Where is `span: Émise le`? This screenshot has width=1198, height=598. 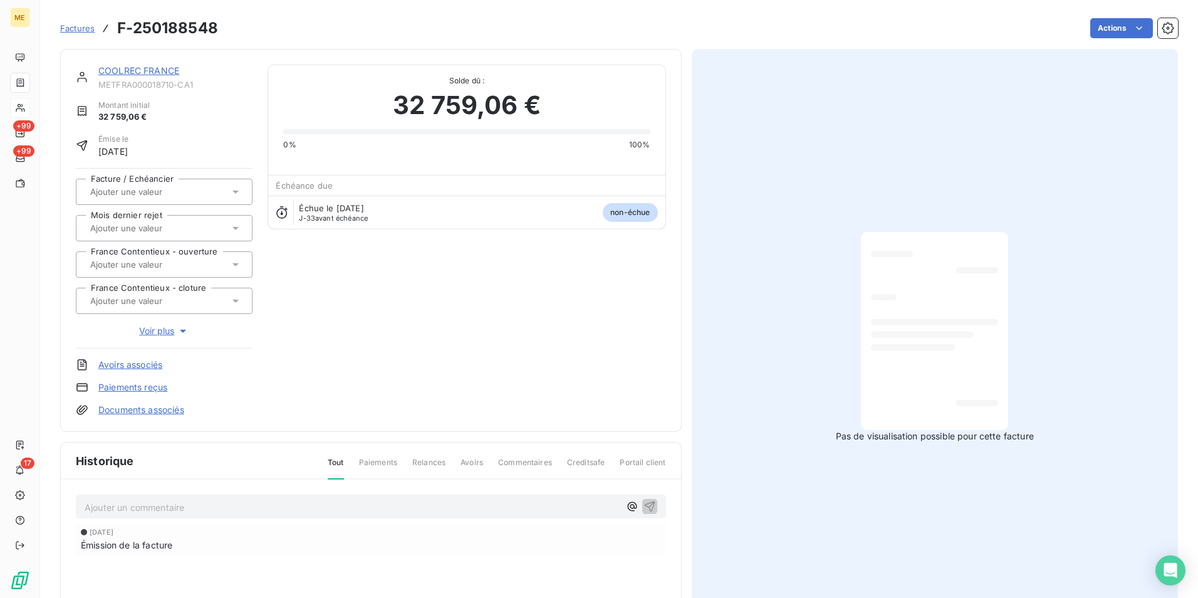
span: Émise le is located at coordinates (113, 139).